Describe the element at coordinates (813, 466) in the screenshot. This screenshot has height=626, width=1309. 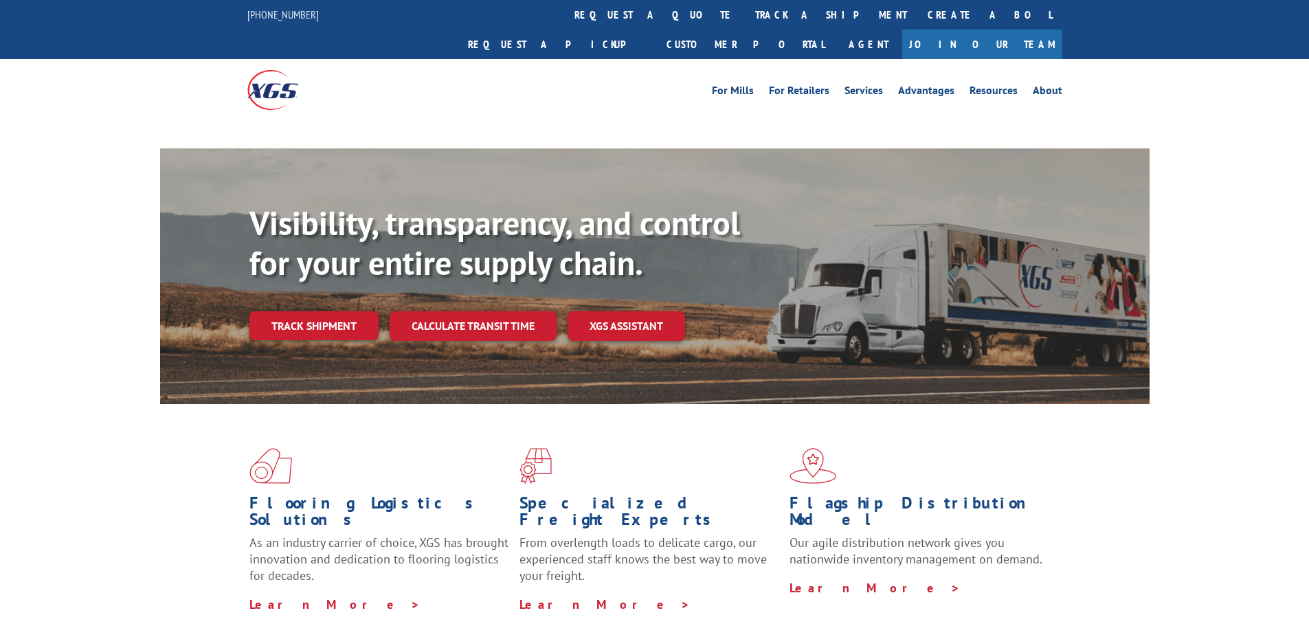
I see `img: xgs-icon-flagship-distribution-model-red` at that location.